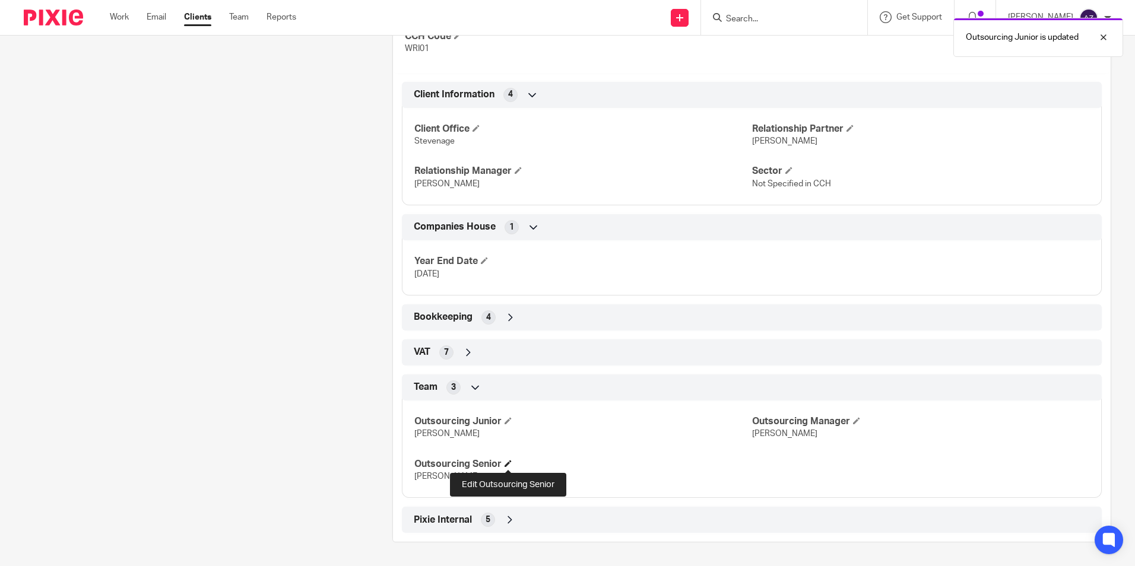 Image resolution: width=1135 pixels, height=566 pixels. What do you see at coordinates (422, 352) in the screenshot?
I see `span: VAT` at bounding box center [422, 352].